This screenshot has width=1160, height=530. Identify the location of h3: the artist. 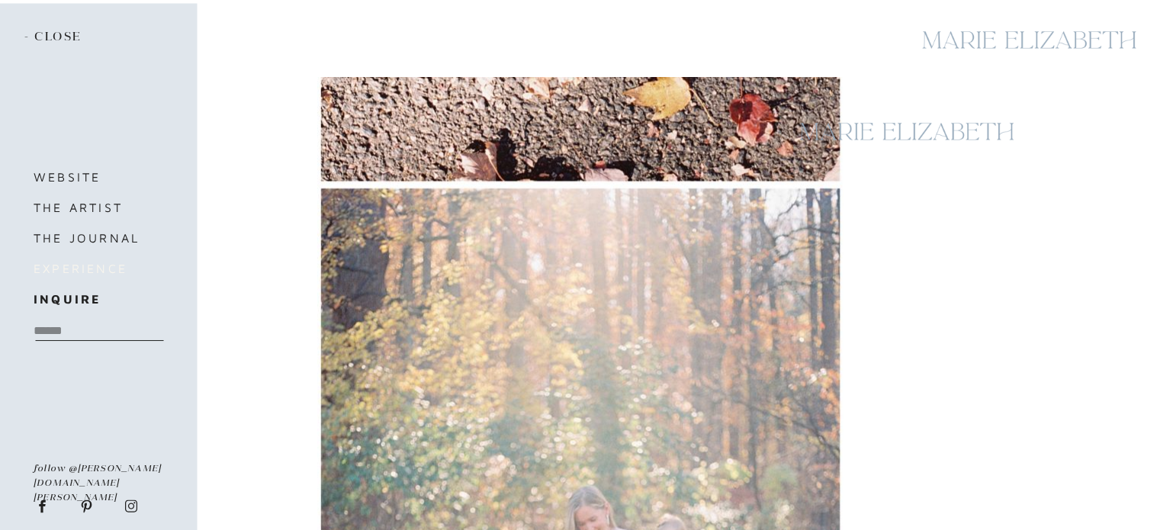
(98, 208).